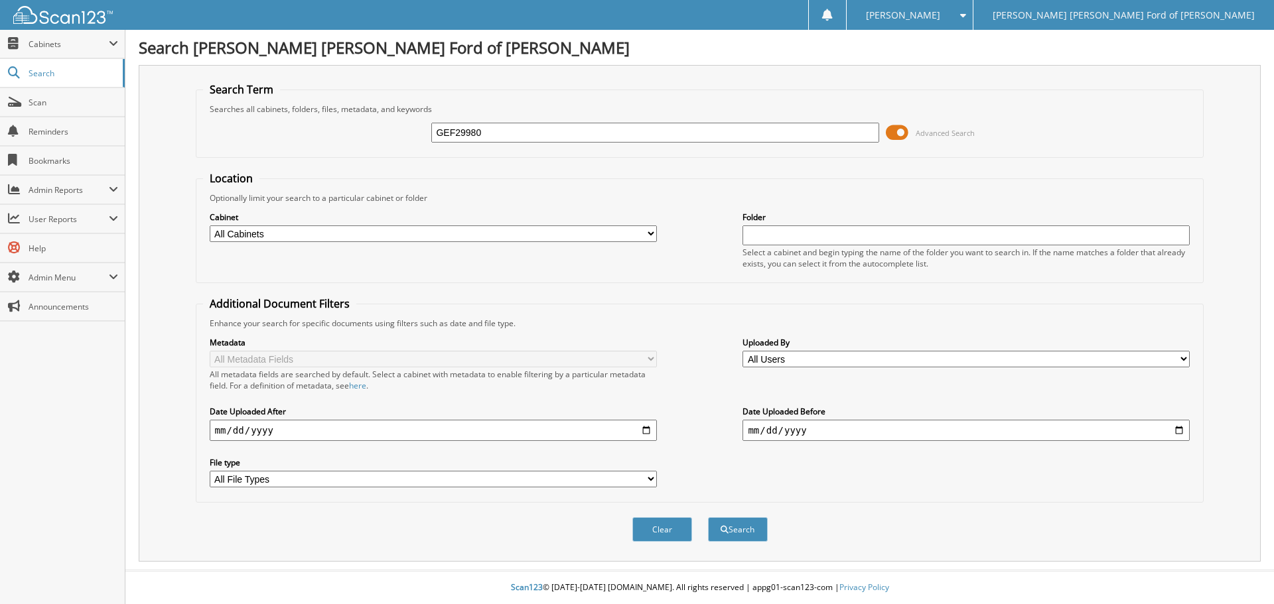 This screenshot has height=604, width=1274. Describe the element at coordinates (73, 131) in the screenshot. I see `span: Reminders` at that location.